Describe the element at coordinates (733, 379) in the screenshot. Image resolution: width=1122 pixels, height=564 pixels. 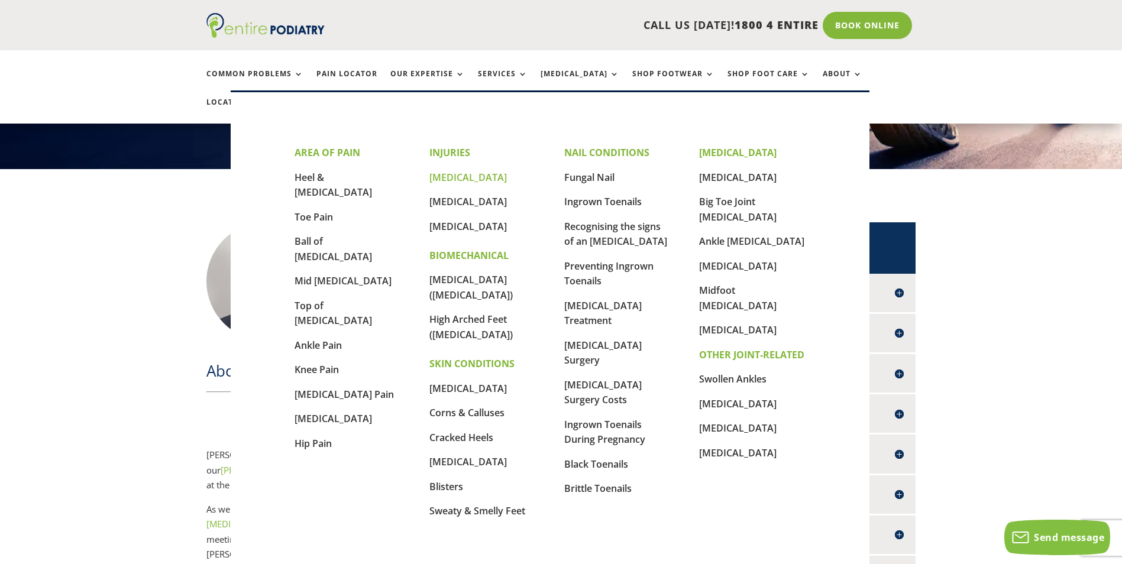
I see `a: Swollen Ankles` at that location.